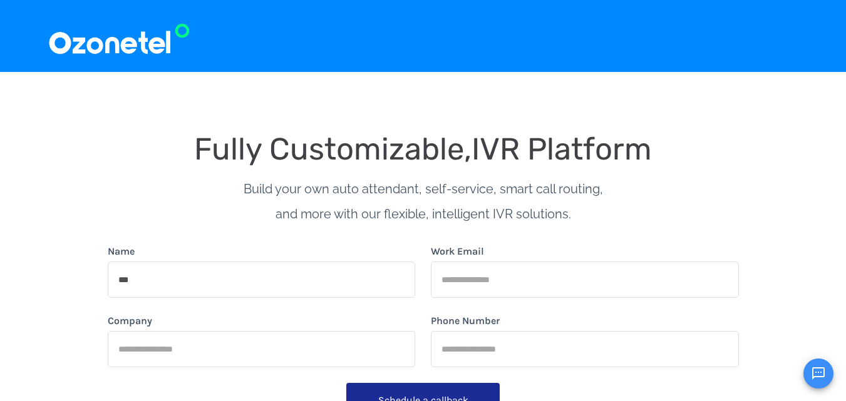  Describe the element at coordinates (130, 321) in the screenshot. I see `label: Company` at that location.